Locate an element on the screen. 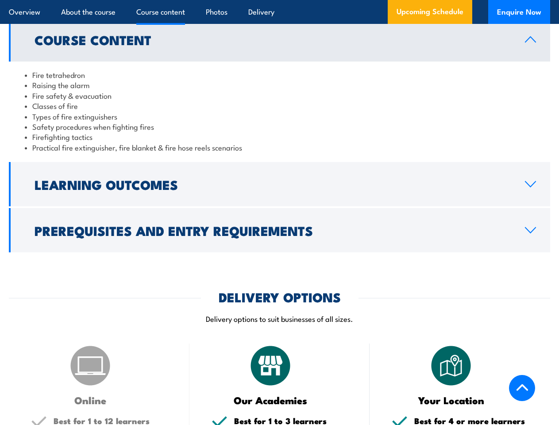 This screenshot has width=559, height=425. li: Firefighting tactics is located at coordinates (279, 136).